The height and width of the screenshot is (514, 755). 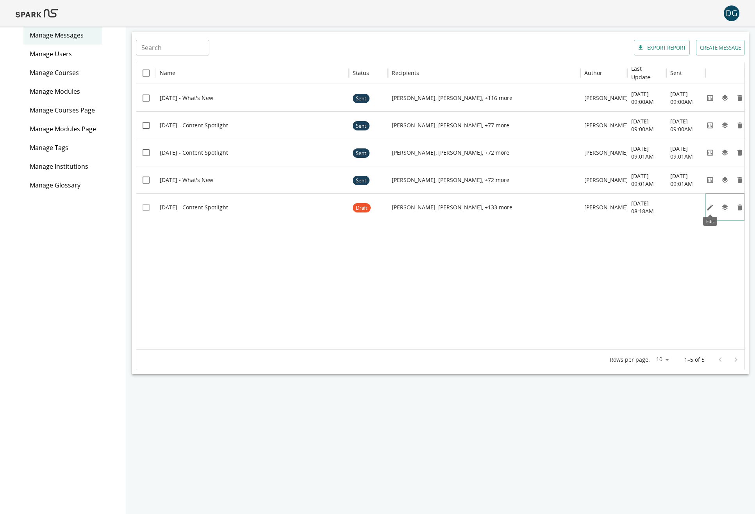 I want to click on button: Create message, so click(x=720, y=48).